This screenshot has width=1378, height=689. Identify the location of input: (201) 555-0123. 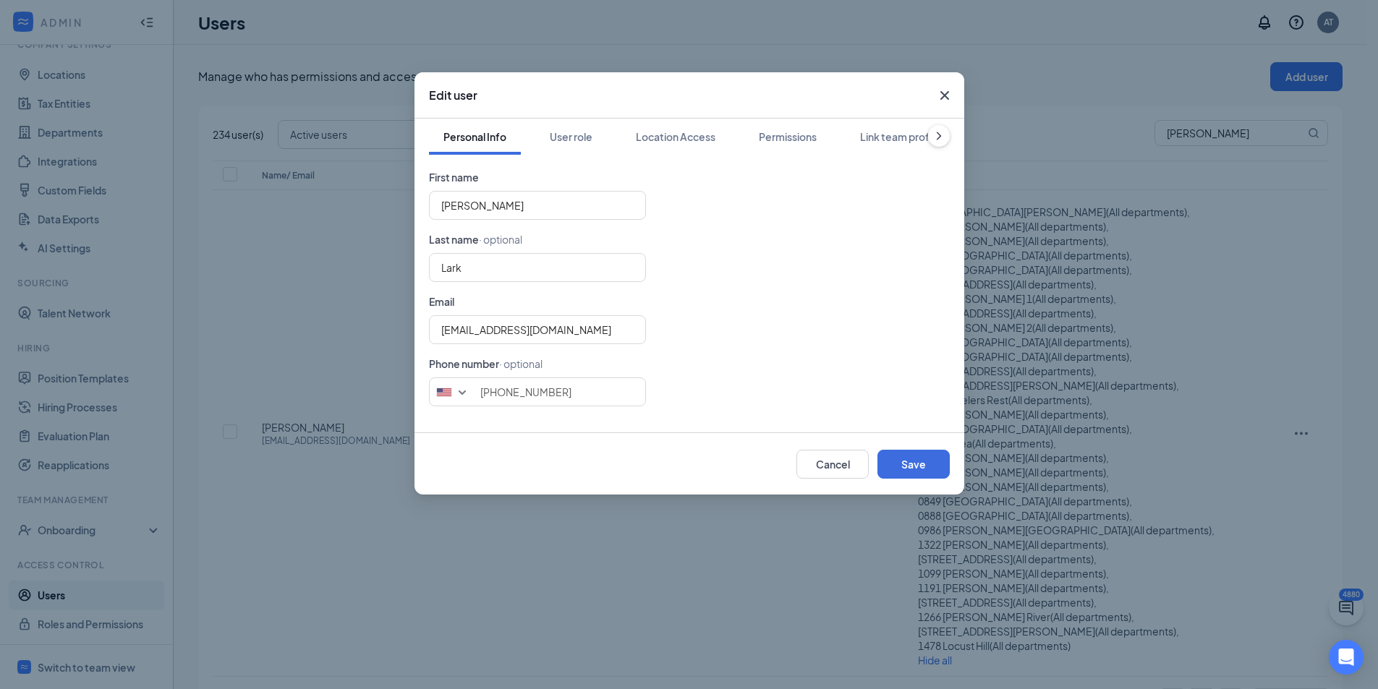
(537, 392).